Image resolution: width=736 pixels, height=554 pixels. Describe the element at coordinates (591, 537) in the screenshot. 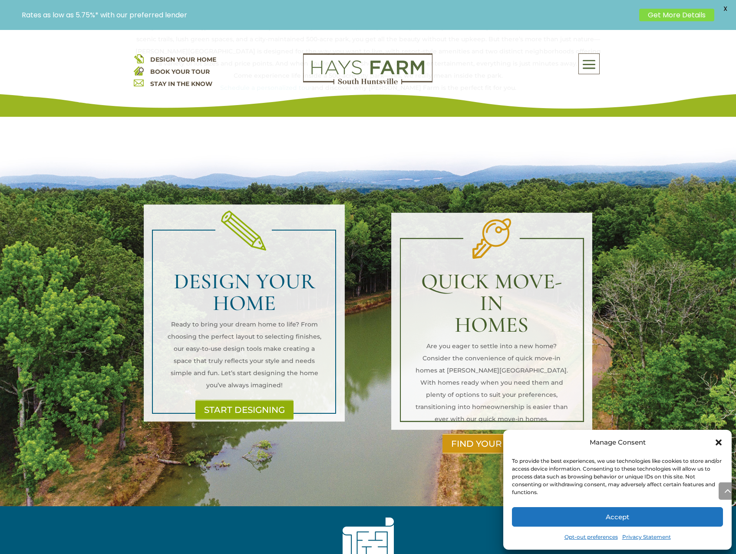

I see `a: Opt-out preferences` at that location.